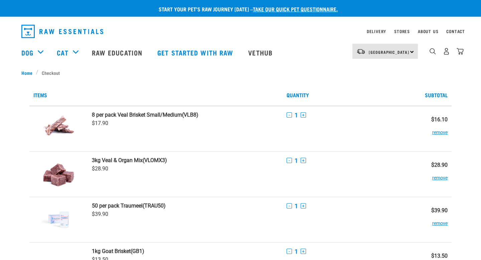 This screenshot has height=260, width=481. Describe the element at coordinates (156, 95) in the screenshot. I see `th: Items` at that location.